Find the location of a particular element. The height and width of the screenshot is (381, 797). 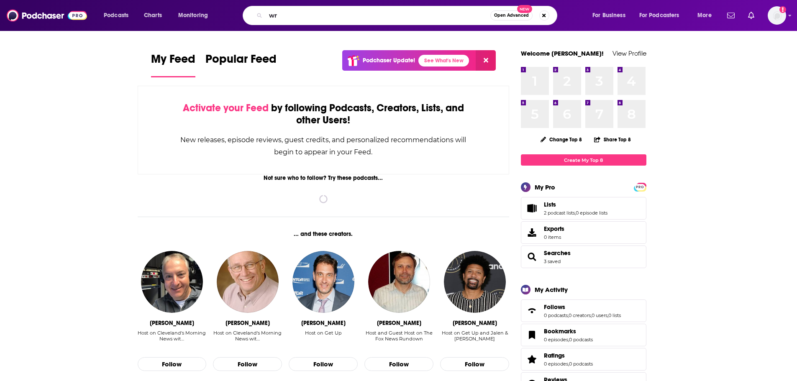

a: Searches is located at coordinates (557, 253).